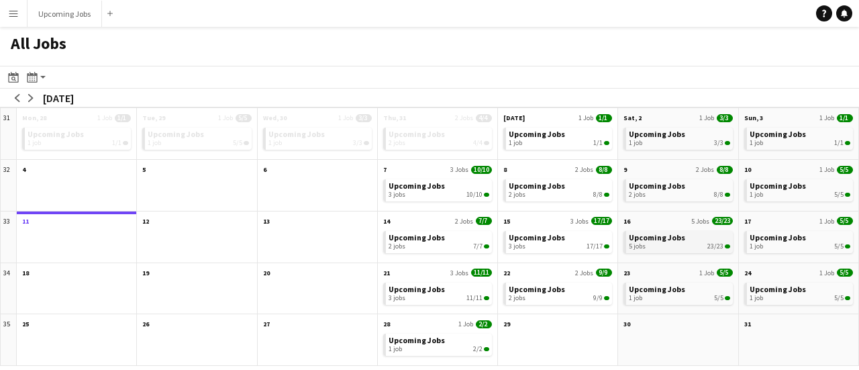  What do you see at coordinates (267, 221) in the screenshot?
I see `span: 13` at bounding box center [267, 221].